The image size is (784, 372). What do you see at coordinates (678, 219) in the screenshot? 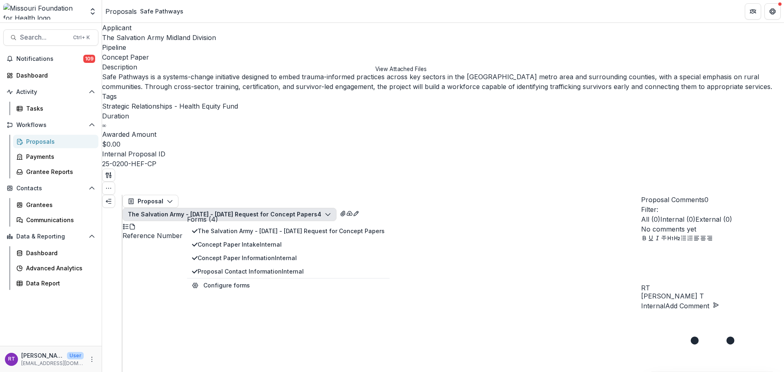
I see `span: Internal ( 0 )` at bounding box center [678, 219].